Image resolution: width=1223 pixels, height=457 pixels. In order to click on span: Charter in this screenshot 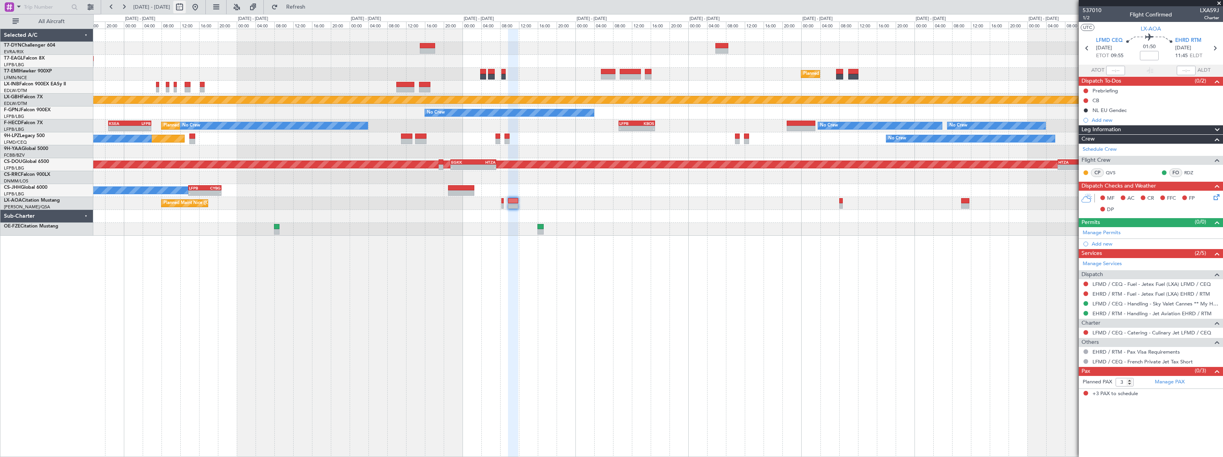, I will do `click(1091, 323)`.